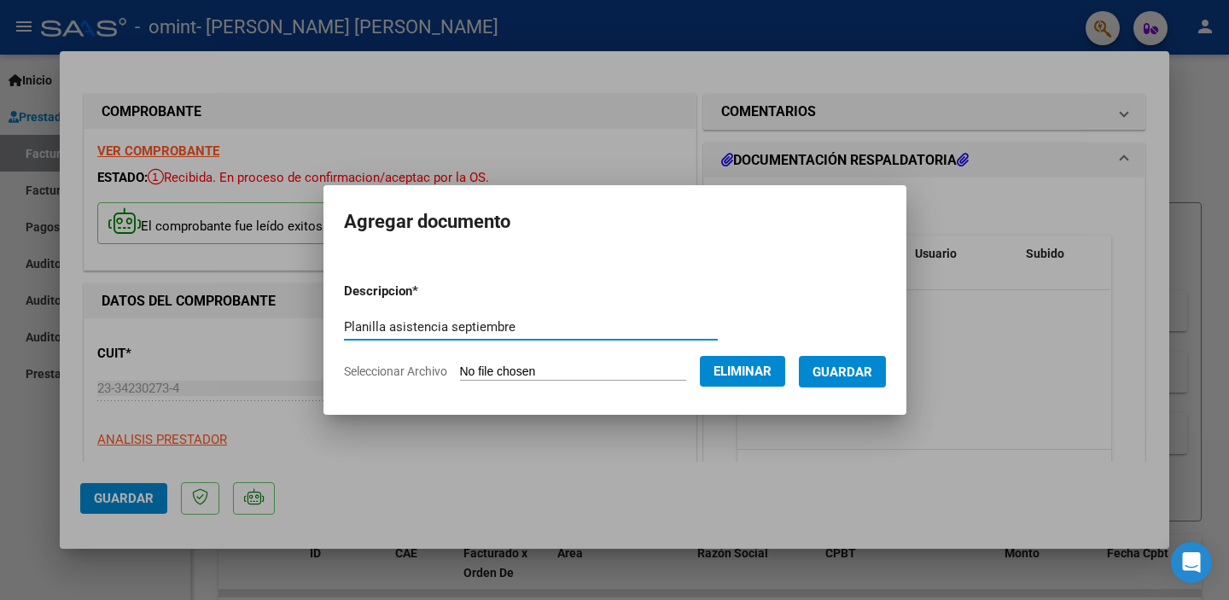  Describe the element at coordinates (843, 371) in the screenshot. I see `button: Guardar` at that location.